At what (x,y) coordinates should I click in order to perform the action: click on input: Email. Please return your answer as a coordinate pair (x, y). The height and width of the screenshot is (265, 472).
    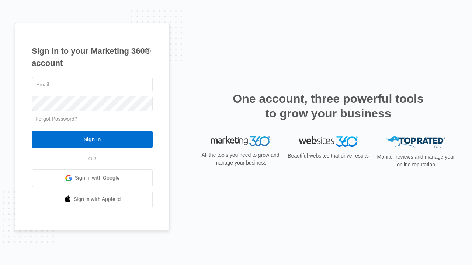
    Looking at the image, I should click on (92, 85).